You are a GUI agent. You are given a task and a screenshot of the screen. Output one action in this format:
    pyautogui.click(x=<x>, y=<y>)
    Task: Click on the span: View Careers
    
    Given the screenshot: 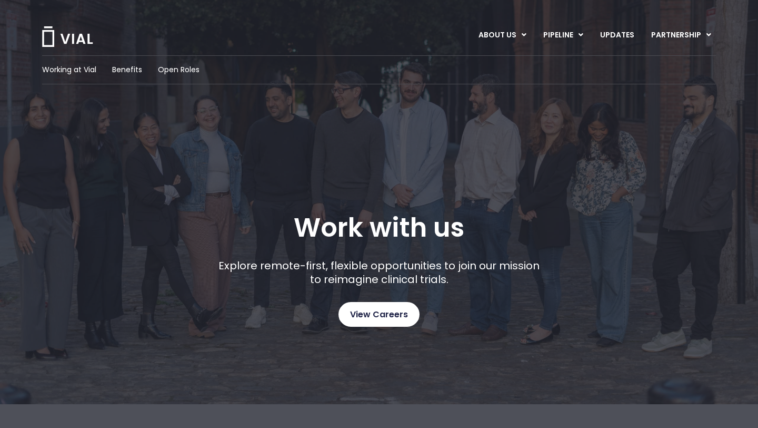 What is the action you would take?
    pyautogui.click(x=379, y=314)
    